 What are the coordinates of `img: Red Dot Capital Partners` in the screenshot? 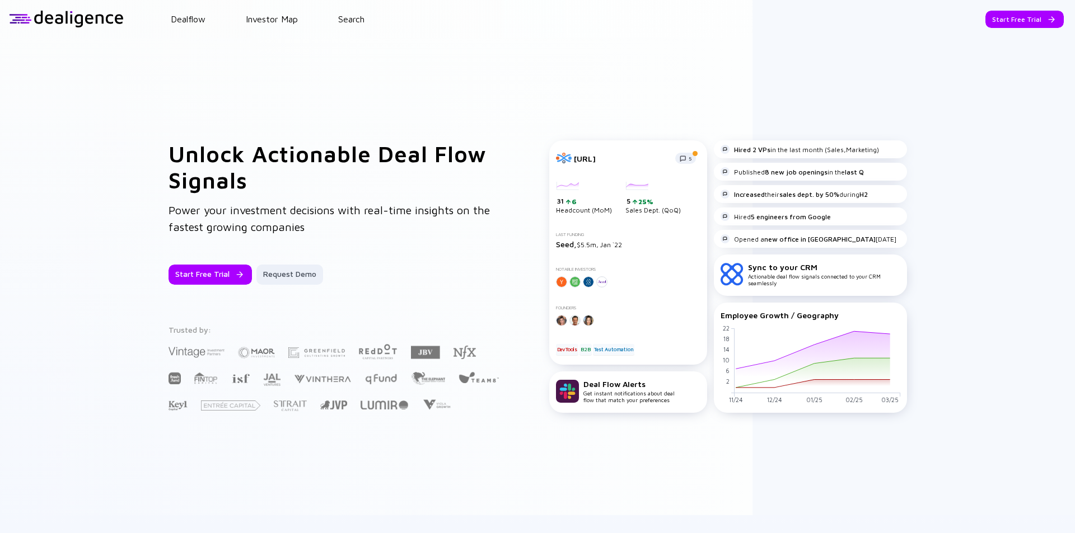 It's located at (378, 351).